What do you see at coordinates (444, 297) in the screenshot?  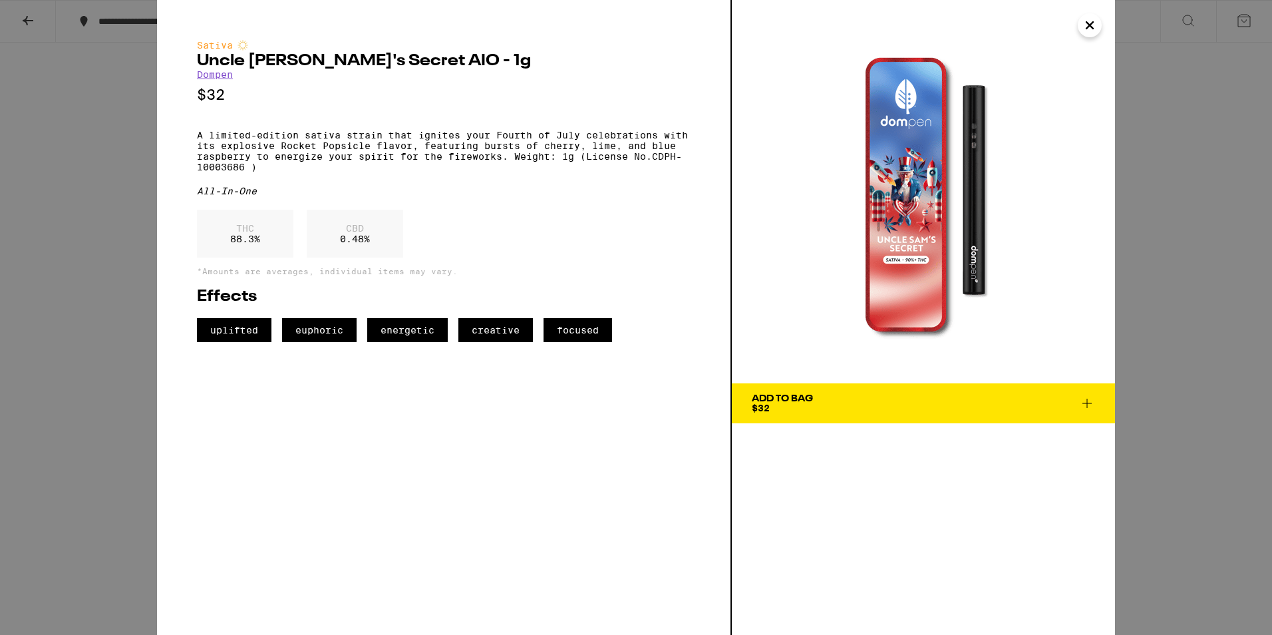 I see `h2: Effects` at bounding box center [444, 297].